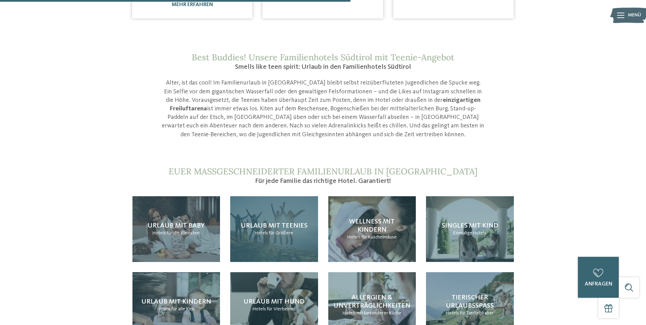 The width and height of the screenshot is (646, 325). What do you see at coordinates (372, 229) in the screenshot?
I see `a: Urlaub mit Teenagern in Südtirol geplant? Wellness mit Kindern Hotels für Kuschelmäuse` at bounding box center [372, 229].